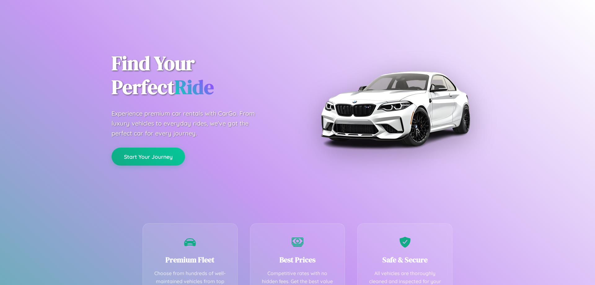 Image resolution: width=595 pixels, height=285 pixels. Describe the element at coordinates (395, 108) in the screenshot. I see `img: Premium BMW car rental vehicle` at that location.